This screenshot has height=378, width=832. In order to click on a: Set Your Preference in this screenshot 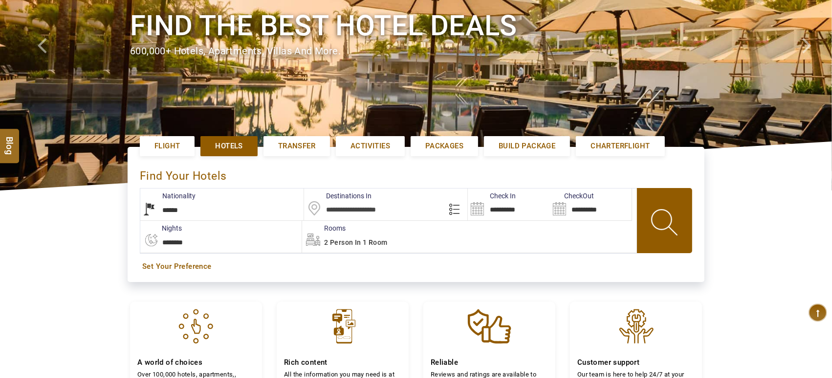, I will do `click(416, 266)`.